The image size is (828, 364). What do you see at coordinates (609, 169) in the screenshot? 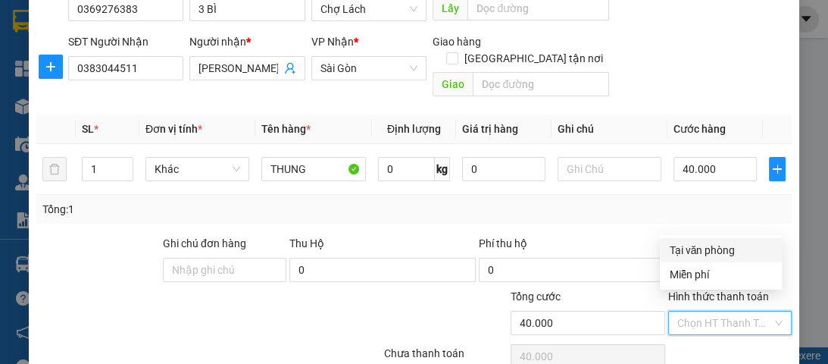
I see `input: Ghi Chú` at bounding box center [609, 169].